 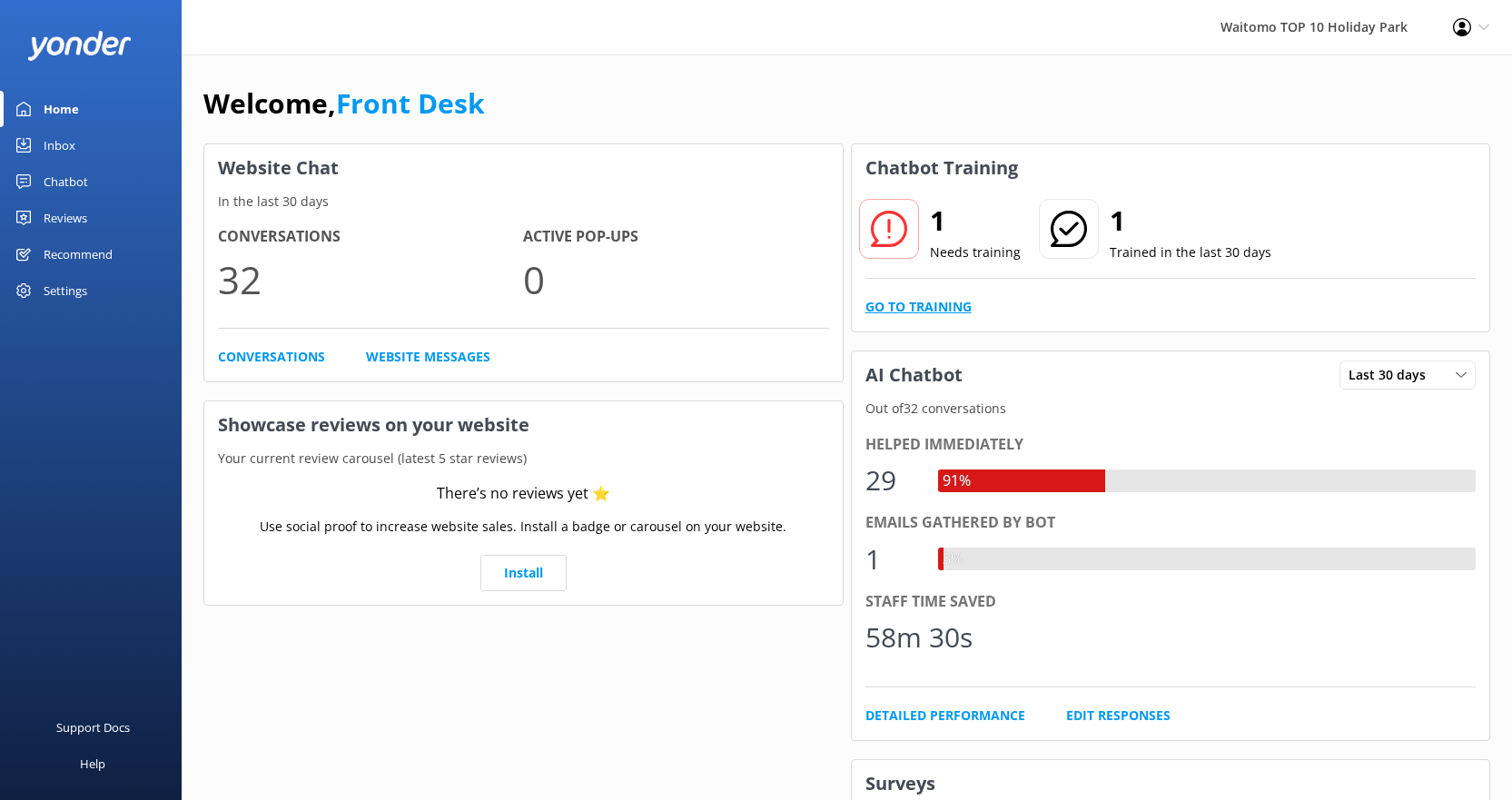 I want to click on div: Settings, so click(x=66, y=291).